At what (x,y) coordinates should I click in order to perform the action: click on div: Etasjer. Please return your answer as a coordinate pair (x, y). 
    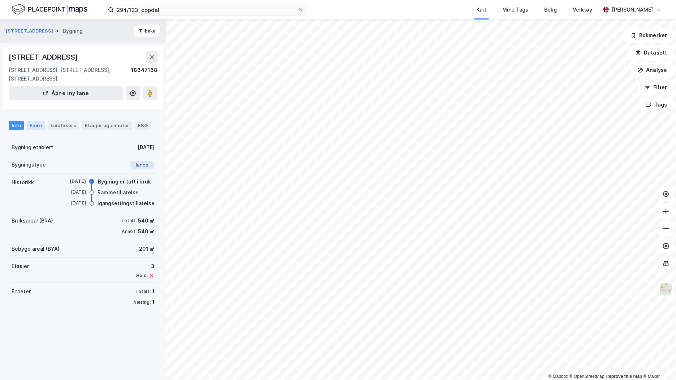
    Looking at the image, I should click on (20, 266).